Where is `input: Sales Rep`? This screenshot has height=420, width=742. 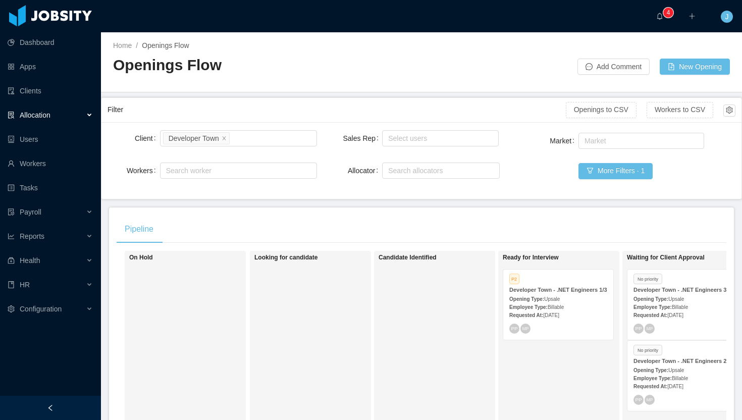 input: Sales Rep is located at coordinates (388, 138).